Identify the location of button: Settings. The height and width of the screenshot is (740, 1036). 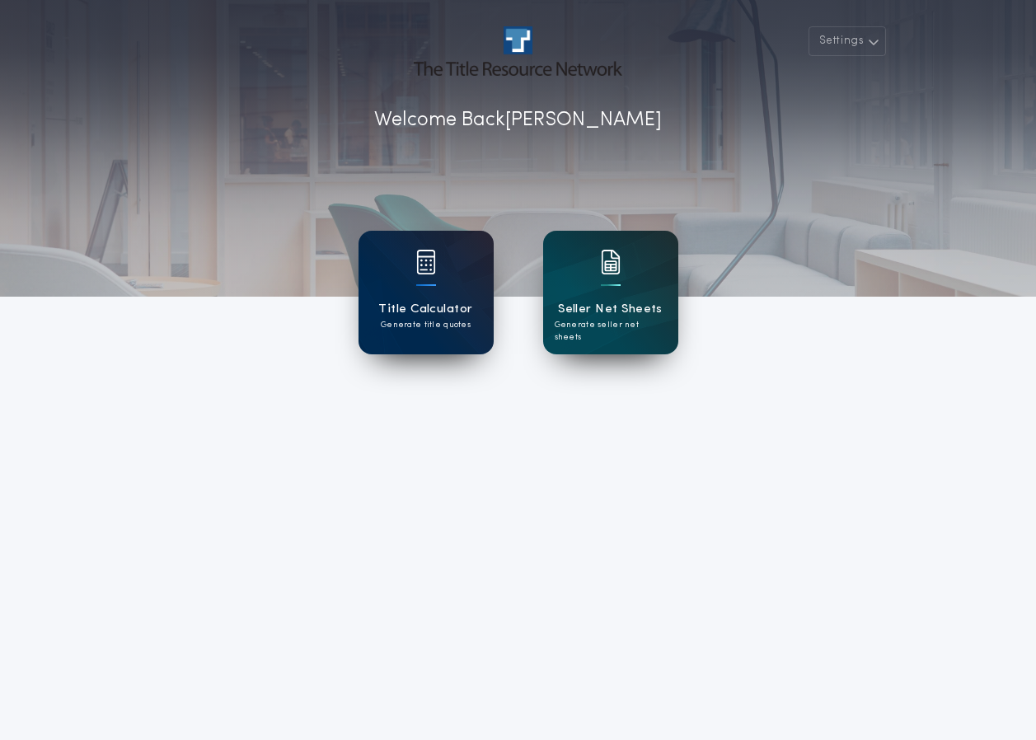
(847, 41).